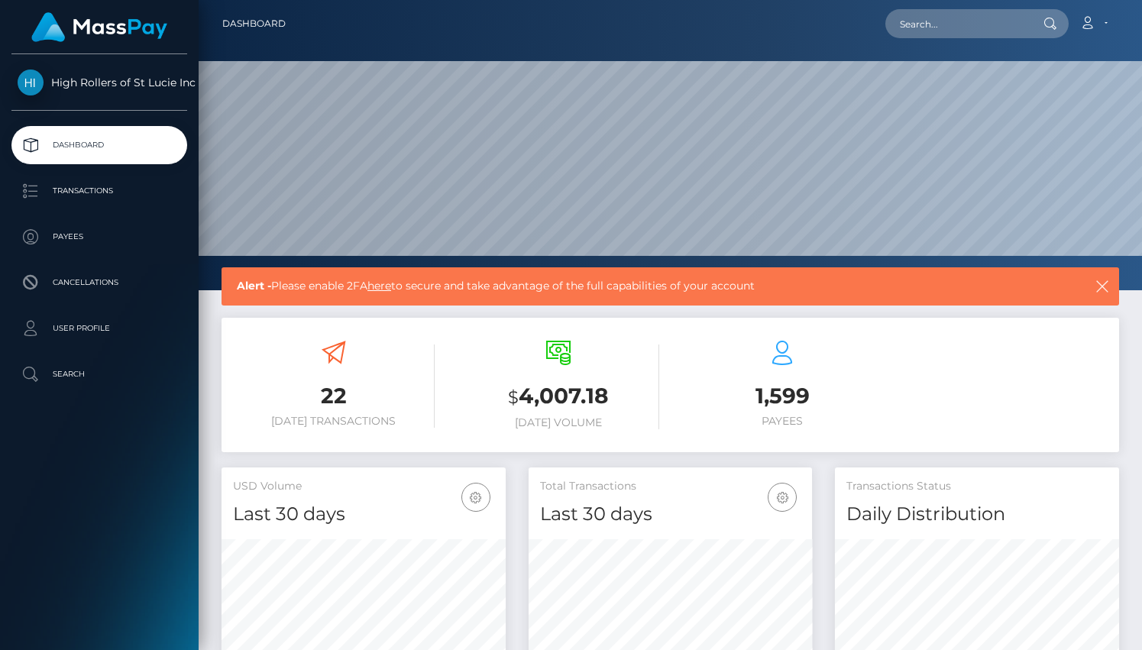 This screenshot has height=650, width=1142. I want to click on span: High Rollers of St Lucie Inc, so click(99, 82).